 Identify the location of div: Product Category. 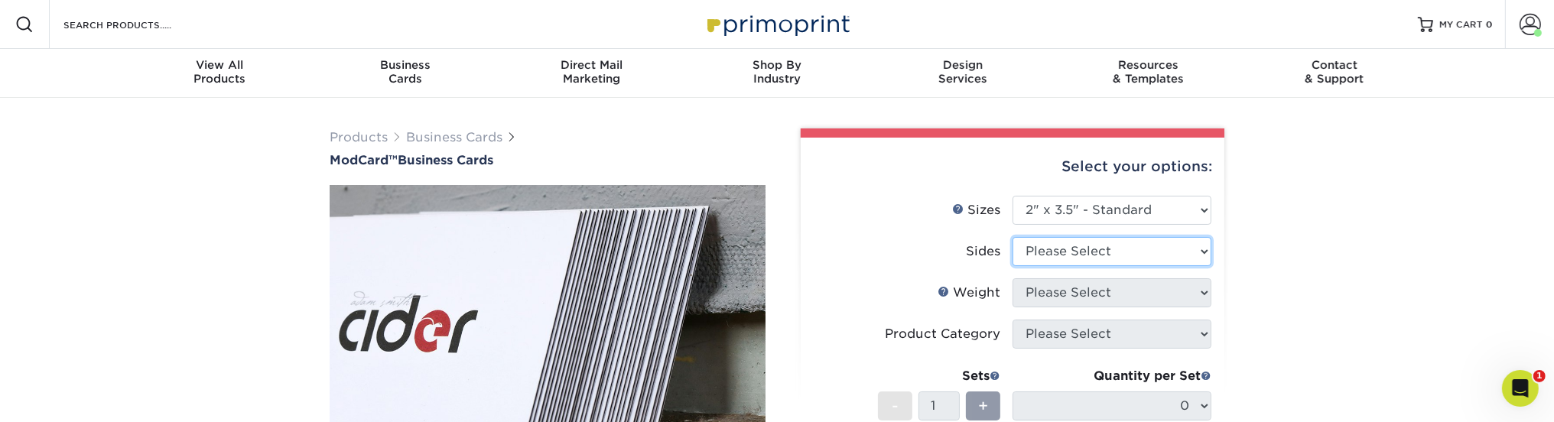
(942, 334).